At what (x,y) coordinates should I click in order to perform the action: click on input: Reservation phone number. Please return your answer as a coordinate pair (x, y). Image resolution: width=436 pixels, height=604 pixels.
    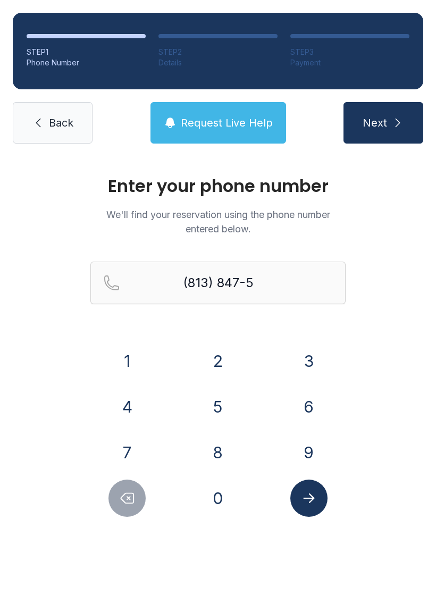
    Looking at the image, I should click on (218, 283).